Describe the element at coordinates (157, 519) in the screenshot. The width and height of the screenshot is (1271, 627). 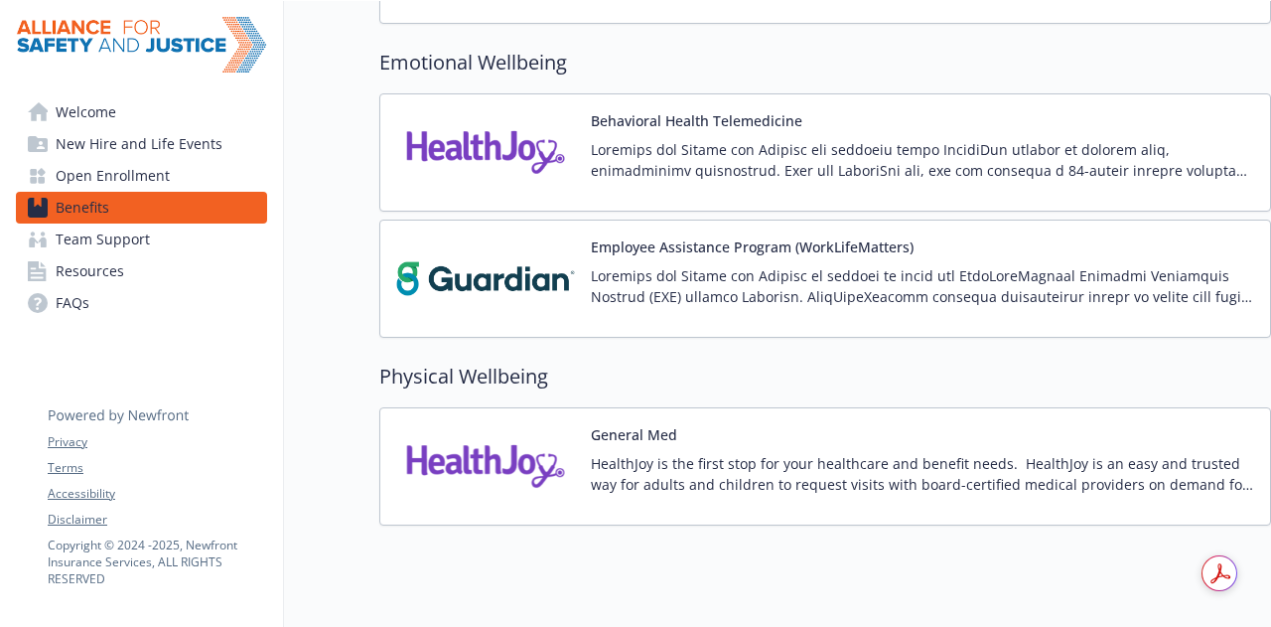
I see `a: Disclaimer` at that location.